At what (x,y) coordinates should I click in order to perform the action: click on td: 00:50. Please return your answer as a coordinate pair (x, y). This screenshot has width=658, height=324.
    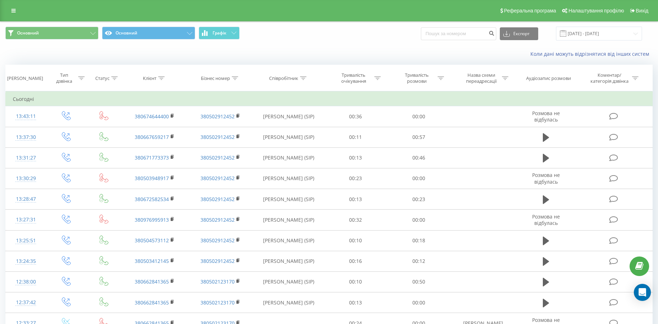
    Looking at the image, I should click on (419, 282).